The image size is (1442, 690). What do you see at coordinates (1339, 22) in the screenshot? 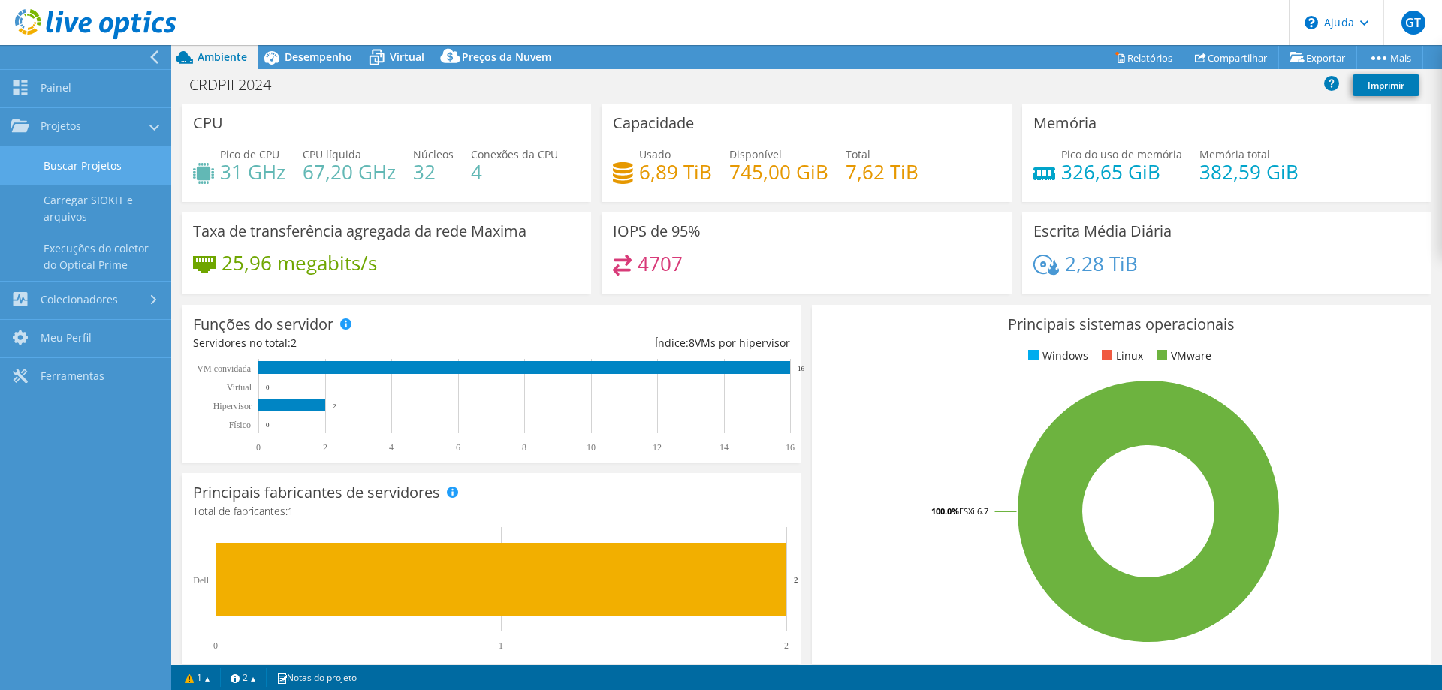
I see `font: Ajuda` at bounding box center [1339, 22].